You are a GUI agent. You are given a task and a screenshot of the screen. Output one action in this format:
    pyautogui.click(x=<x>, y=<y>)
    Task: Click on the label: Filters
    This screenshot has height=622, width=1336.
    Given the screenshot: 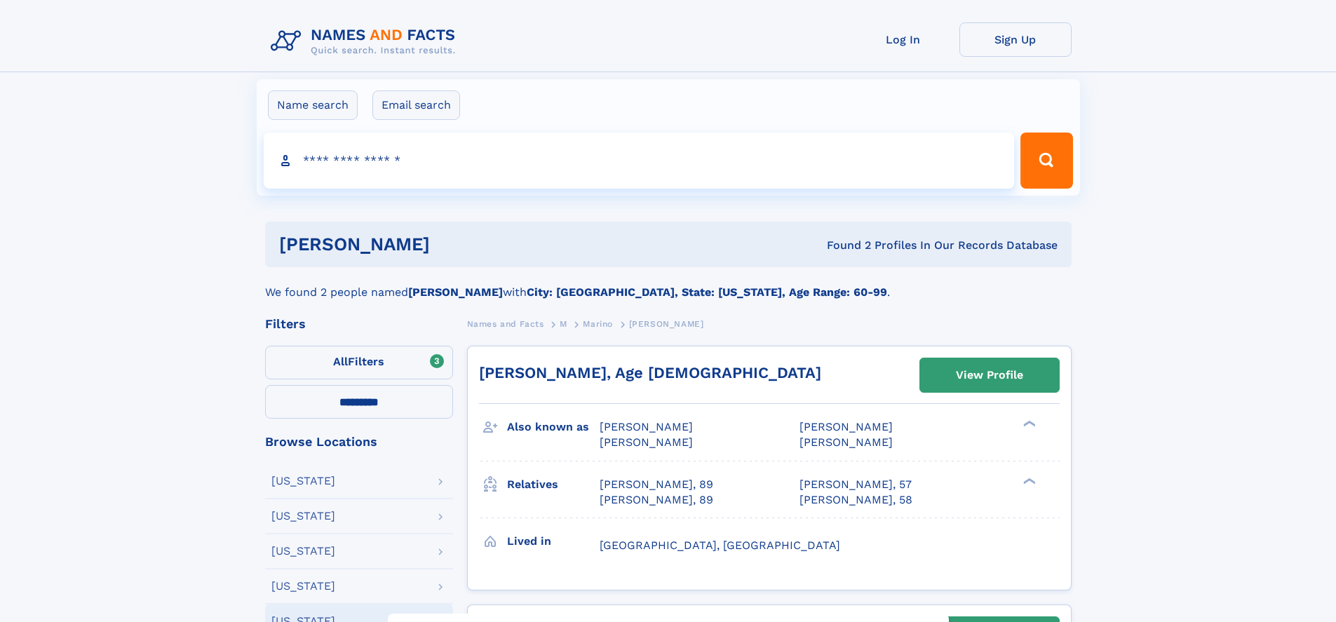 What is the action you would take?
    pyautogui.click(x=359, y=362)
    